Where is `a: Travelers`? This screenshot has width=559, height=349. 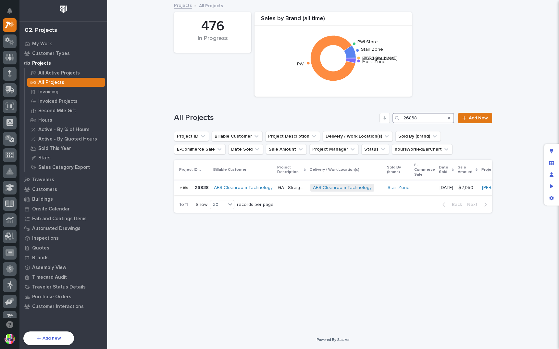
a: Travelers is located at coordinates (63, 179).